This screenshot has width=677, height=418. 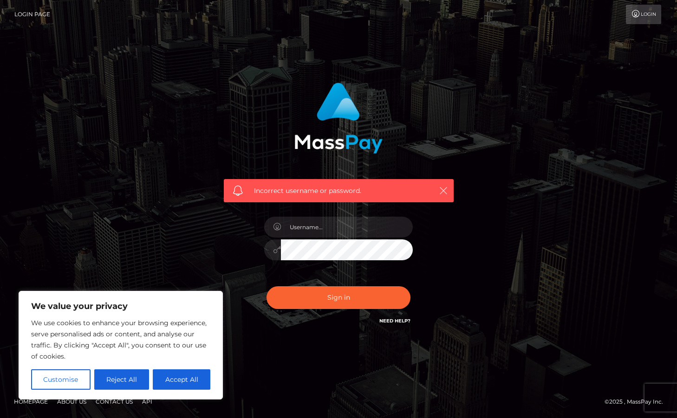 What do you see at coordinates (181, 380) in the screenshot?
I see `button: Accept All` at bounding box center [181, 380].